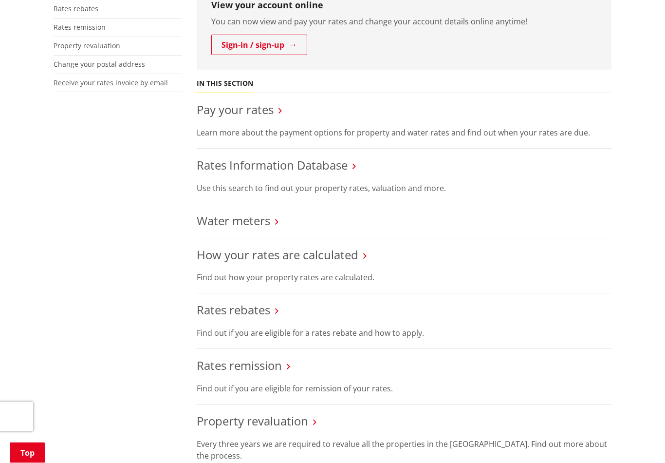  I want to click on h3: View your account online, so click(404, 6).